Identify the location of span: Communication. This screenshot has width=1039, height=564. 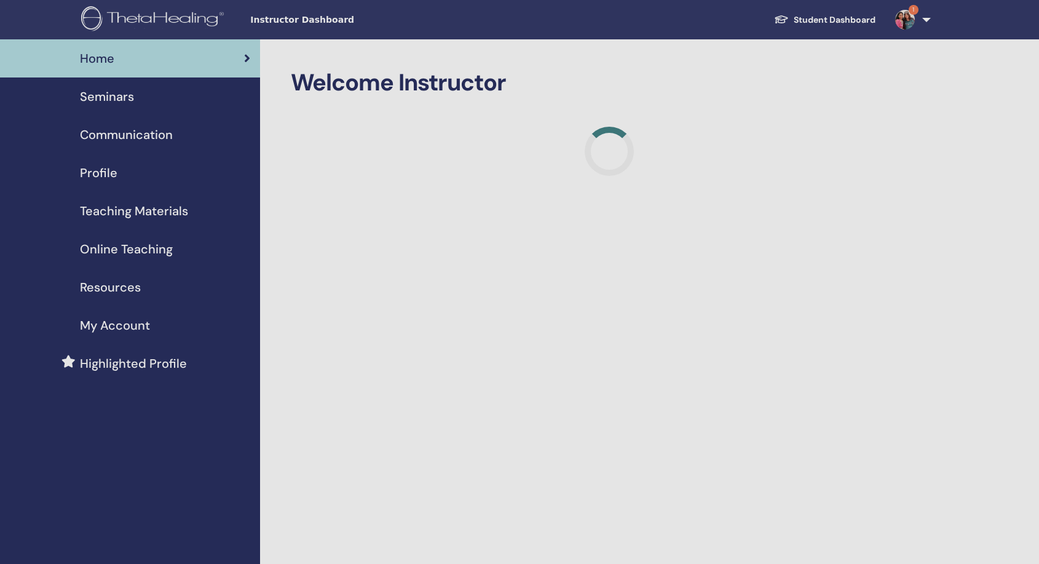
(126, 135).